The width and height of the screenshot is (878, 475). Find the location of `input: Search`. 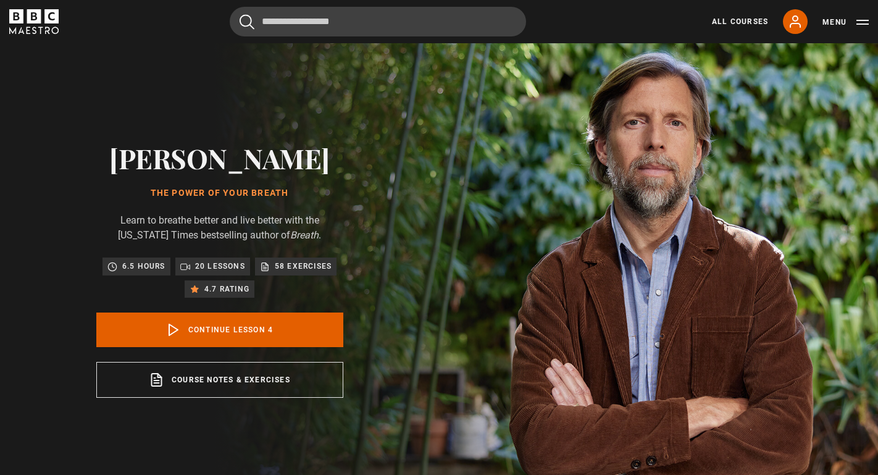

input: Search is located at coordinates (378, 22).